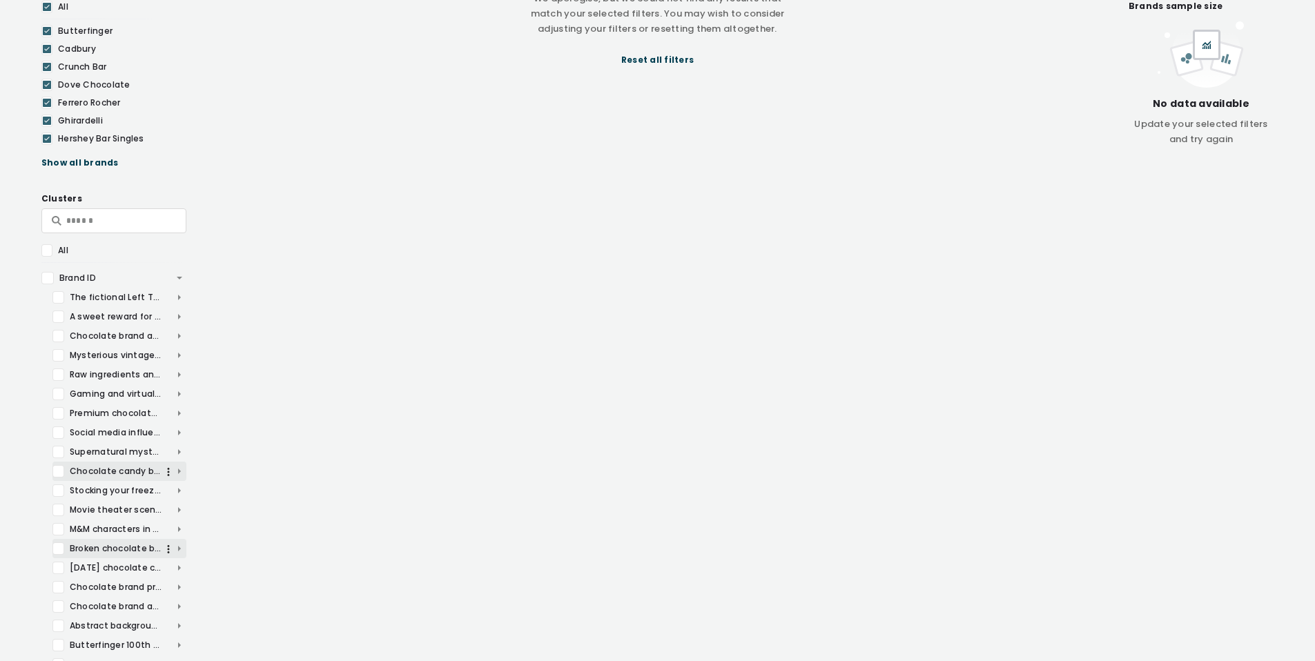 Image resolution: width=1315 pixels, height=661 pixels. Describe the element at coordinates (179, 278) in the screenshot. I see `img: arrow_drop_down-cd8b5fdd.svg` at that location.